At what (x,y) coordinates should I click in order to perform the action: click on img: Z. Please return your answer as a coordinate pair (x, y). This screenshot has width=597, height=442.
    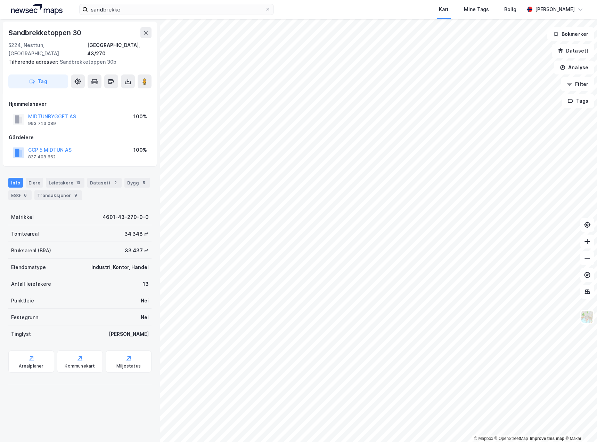
    Looking at the image, I should click on (588, 316).